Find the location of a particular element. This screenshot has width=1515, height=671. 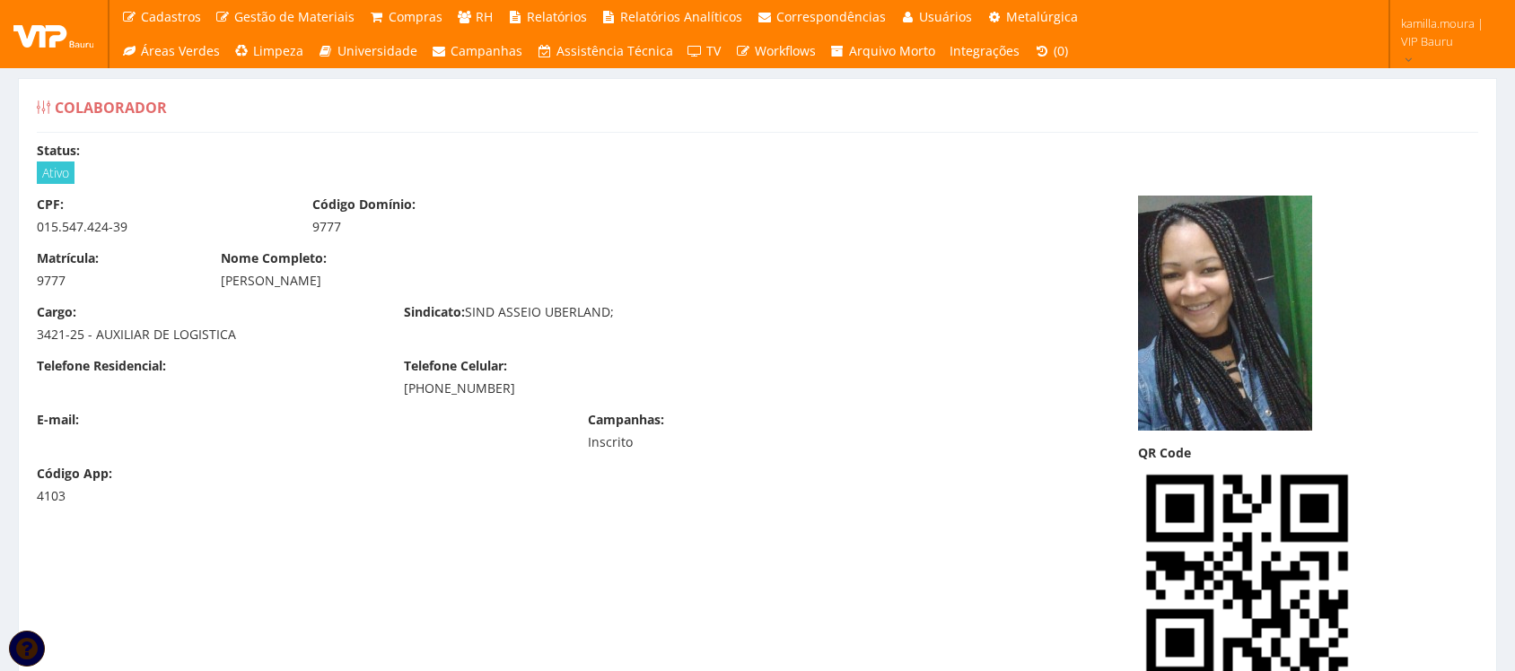

label: Sindicato: is located at coordinates (434, 312).